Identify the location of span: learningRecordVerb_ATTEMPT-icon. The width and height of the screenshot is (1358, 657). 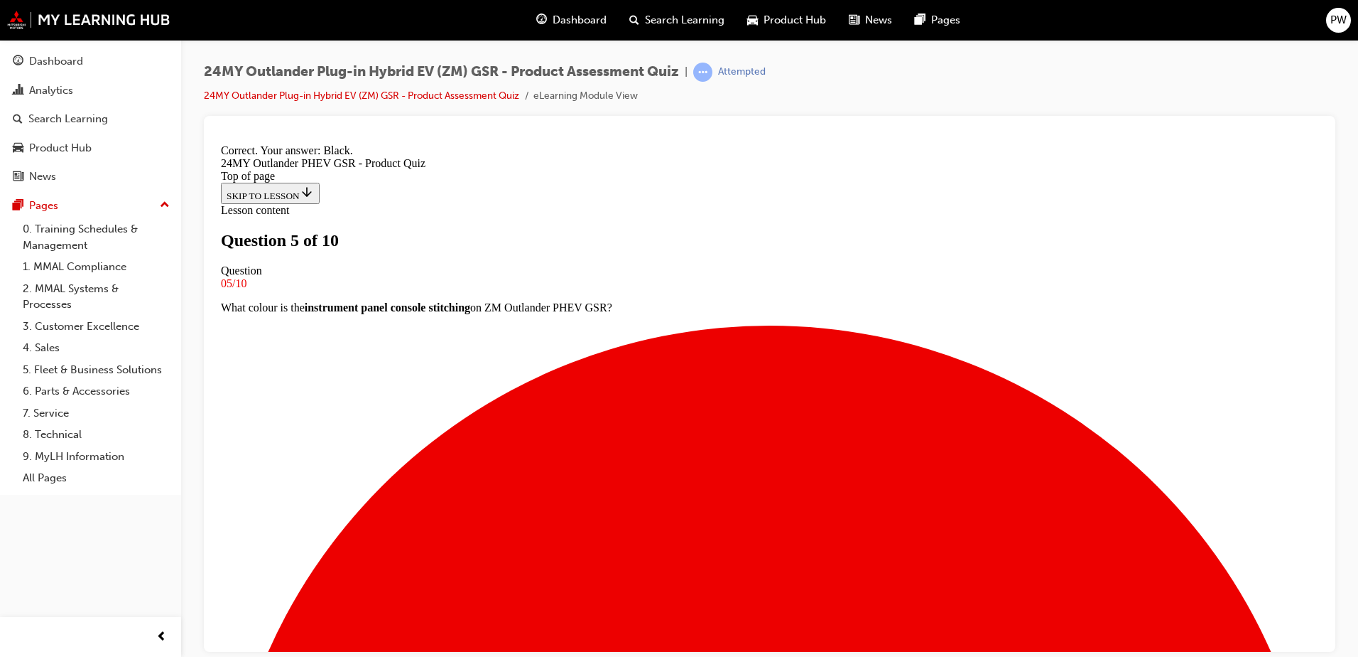
(703, 72).